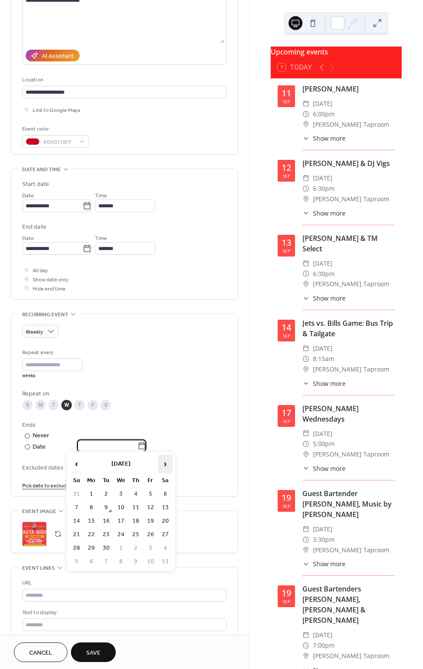 Image resolution: width=423 pixels, height=669 pixels. Describe the element at coordinates (41, 652) in the screenshot. I see `button: Cancel` at that location.